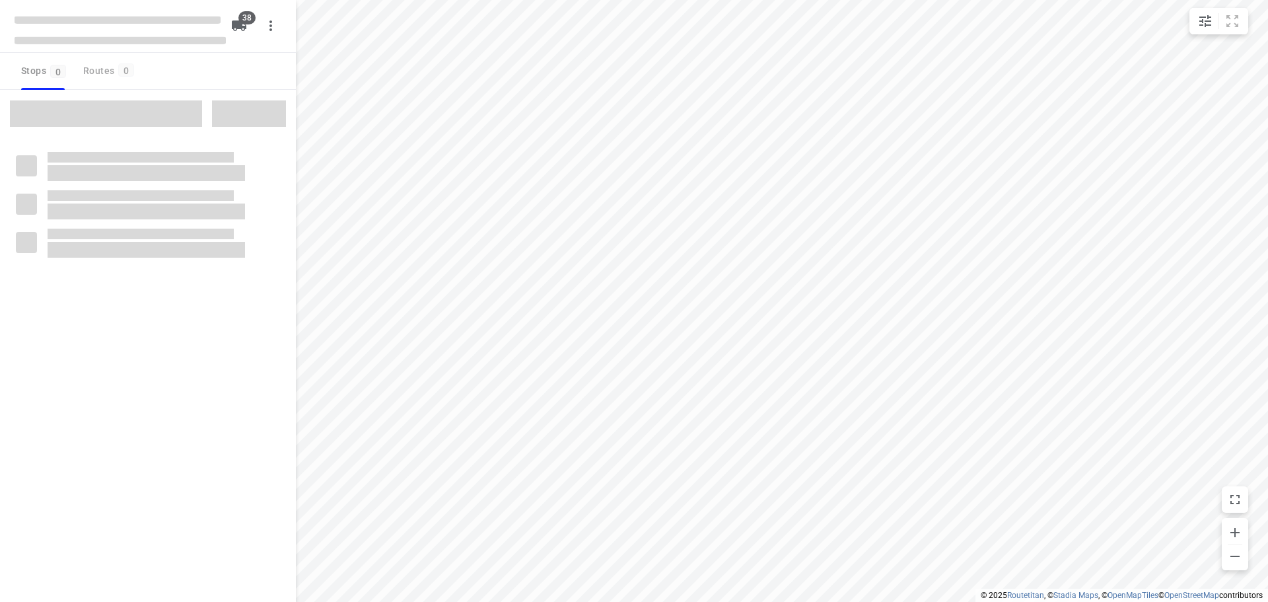 This screenshot has width=1268, height=602. Describe the element at coordinates (1076, 595) in the screenshot. I see `a: Stadia Maps` at that location.